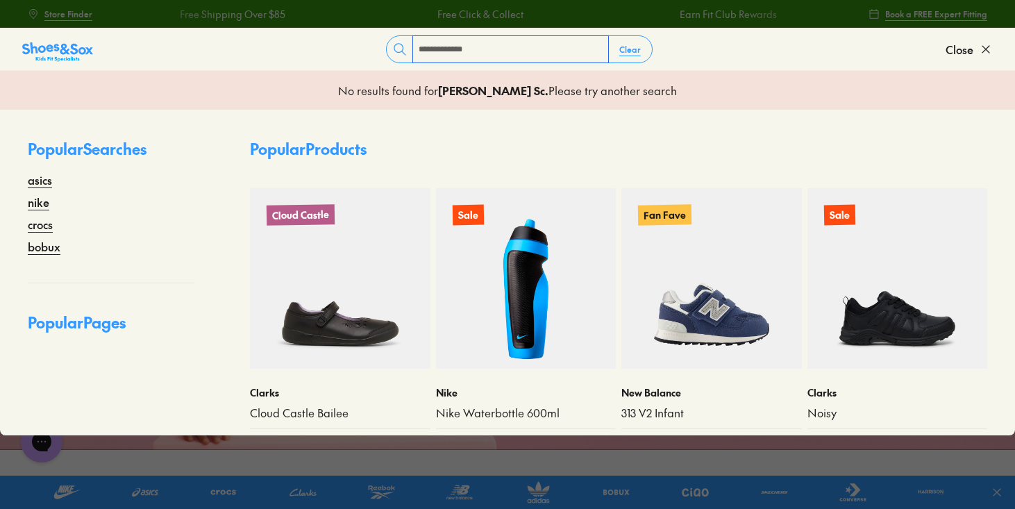  What do you see at coordinates (44, 246) in the screenshot?
I see `a: bobux` at bounding box center [44, 246].